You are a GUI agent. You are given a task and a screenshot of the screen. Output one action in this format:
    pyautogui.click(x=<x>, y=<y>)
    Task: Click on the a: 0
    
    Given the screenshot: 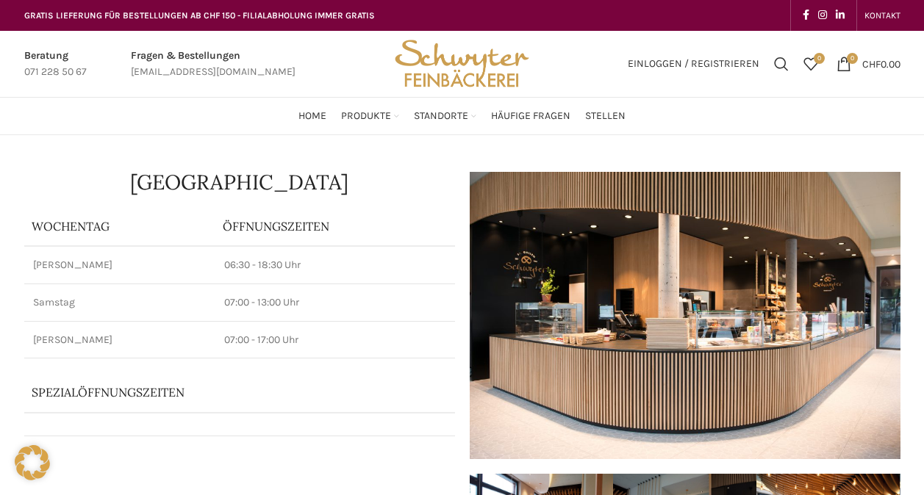 What is the action you would take?
    pyautogui.click(x=811, y=64)
    